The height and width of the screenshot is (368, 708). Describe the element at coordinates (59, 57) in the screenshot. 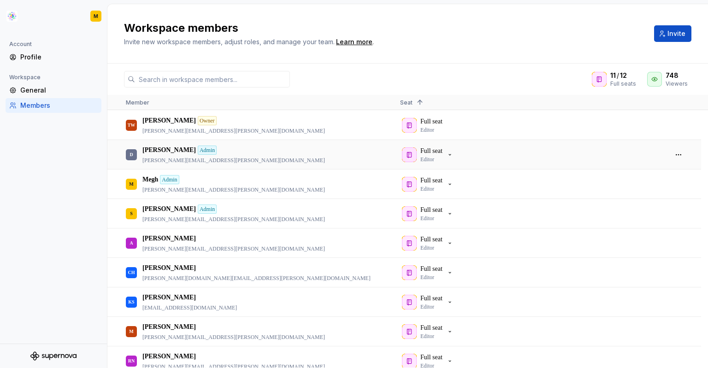

I see `div: Profile` at that location.